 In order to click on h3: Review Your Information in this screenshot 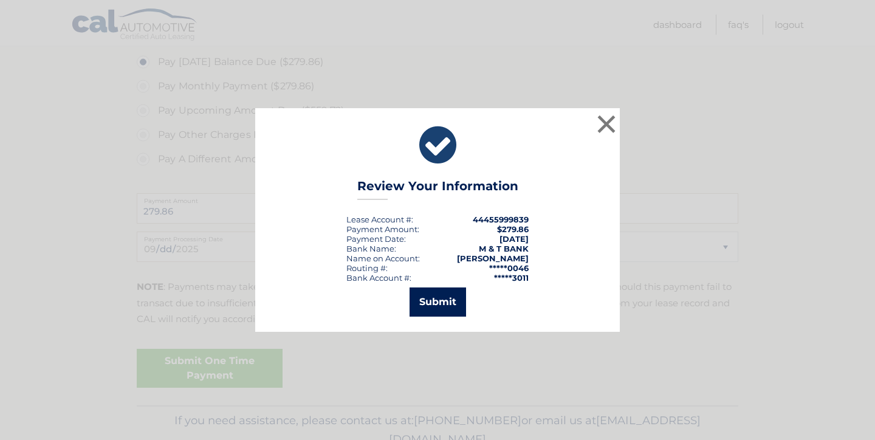, I will do `click(437, 189)`.